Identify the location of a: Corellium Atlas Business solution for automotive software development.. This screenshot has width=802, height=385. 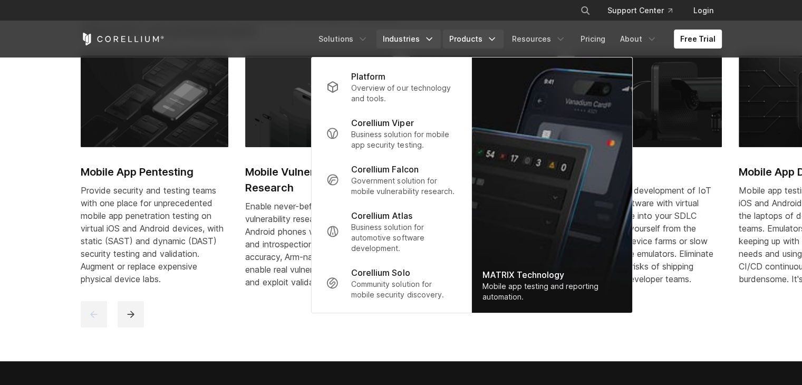
(391, 232).